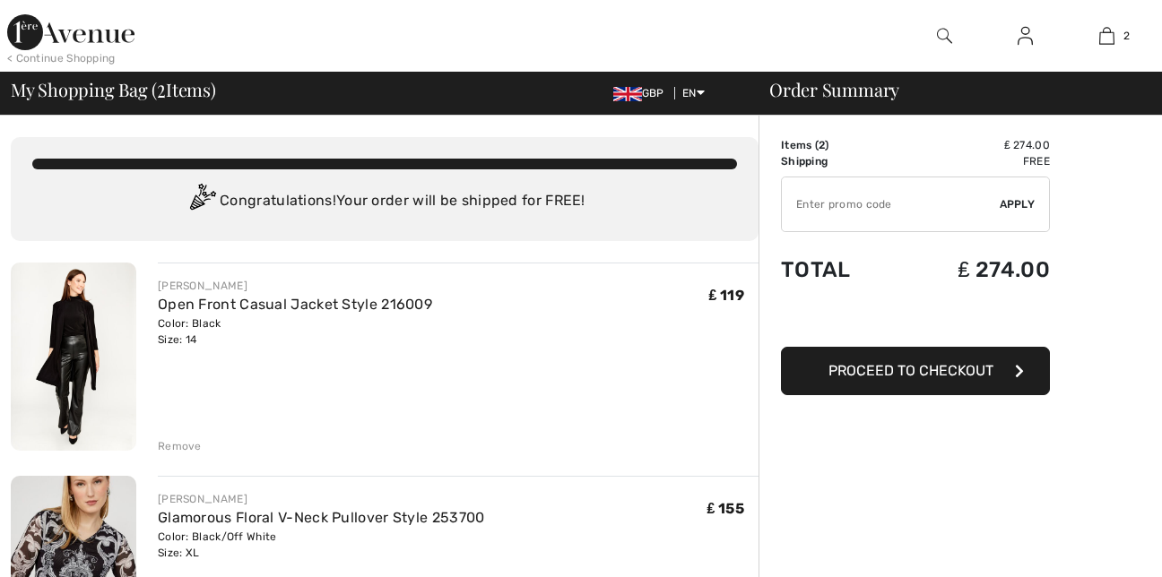 This screenshot has height=577, width=1162. What do you see at coordinates (1017, 204) in the screenshot?
I see `span: Apply` at bounding box center [1017, 204].